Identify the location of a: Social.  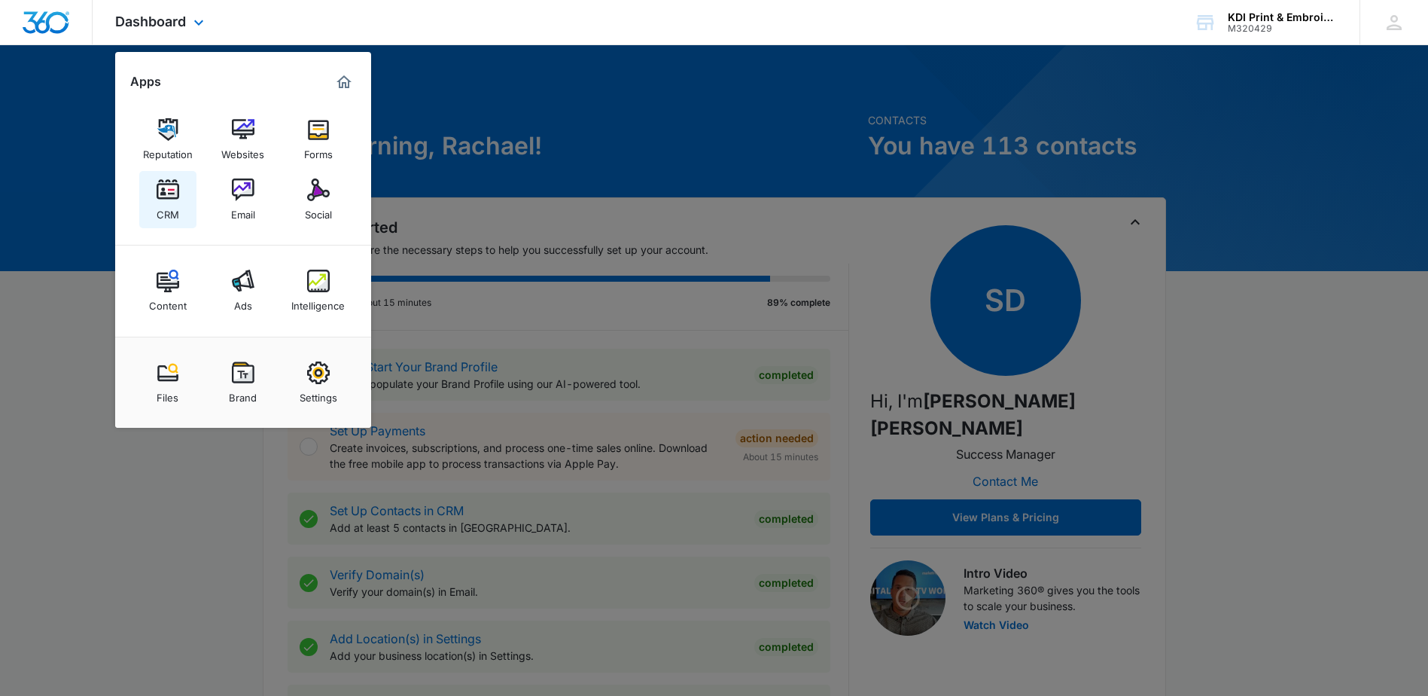
(319, 200).